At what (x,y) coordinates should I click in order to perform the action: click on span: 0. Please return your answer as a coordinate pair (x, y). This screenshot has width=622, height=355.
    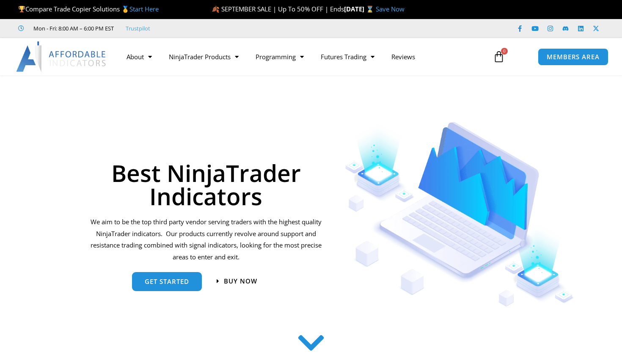
    Looking at the image, I should click on (505, 51).